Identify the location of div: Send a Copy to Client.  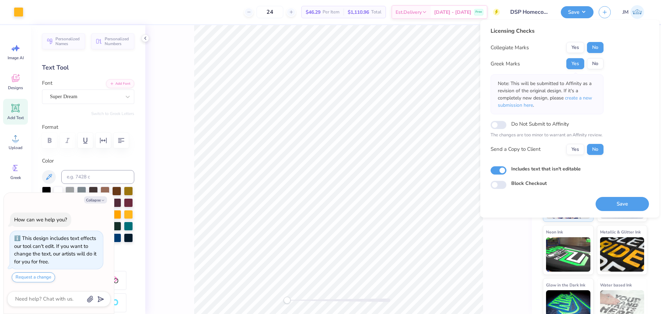
(515, 149).